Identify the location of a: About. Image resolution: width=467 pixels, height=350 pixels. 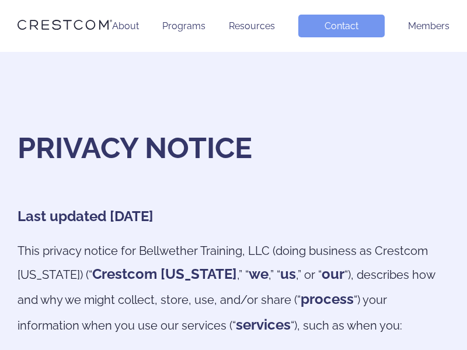
(126, 26).